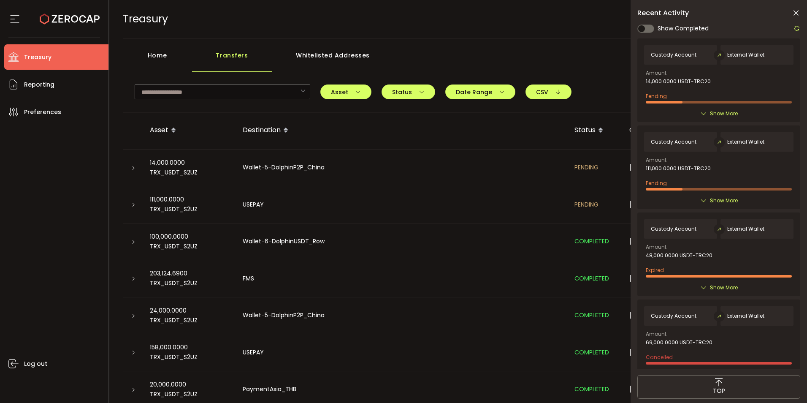 The image size is (807, 403). Describe the element at coordinates (678, 81) in the screenshot. I see `span: 14,000.0000 USDT-TRC20` at that location.